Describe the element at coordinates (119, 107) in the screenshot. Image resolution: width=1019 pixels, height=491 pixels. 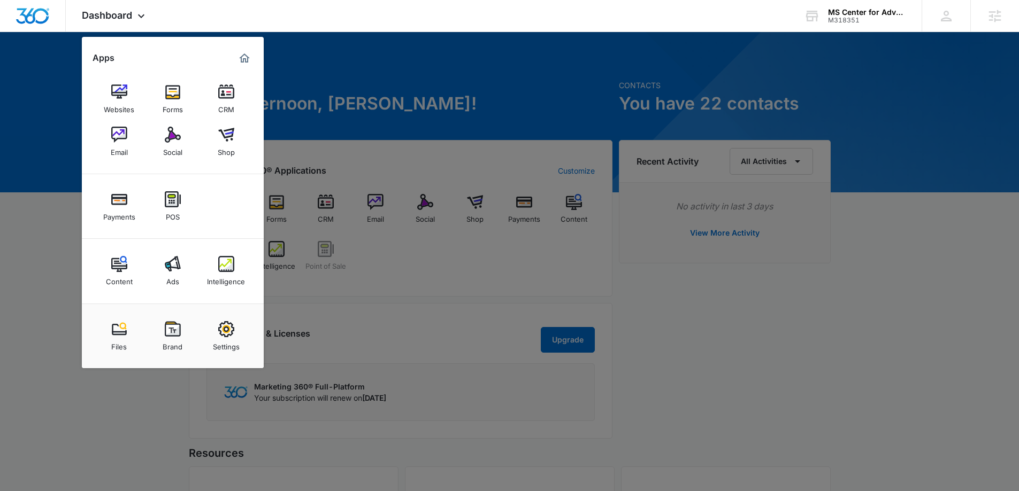
I see `div: Websites` at that location.